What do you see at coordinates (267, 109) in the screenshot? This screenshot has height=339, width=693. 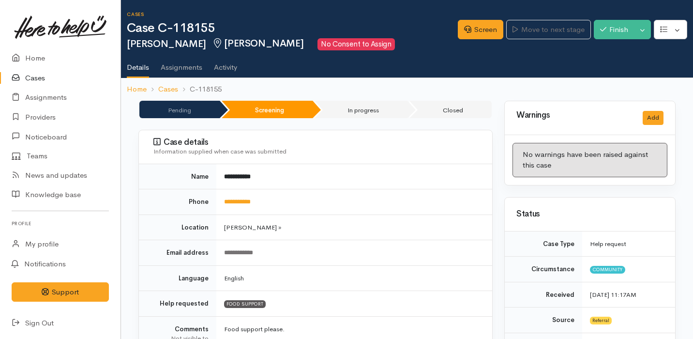 I see `li: Screening` at bounding box center [267, 109].